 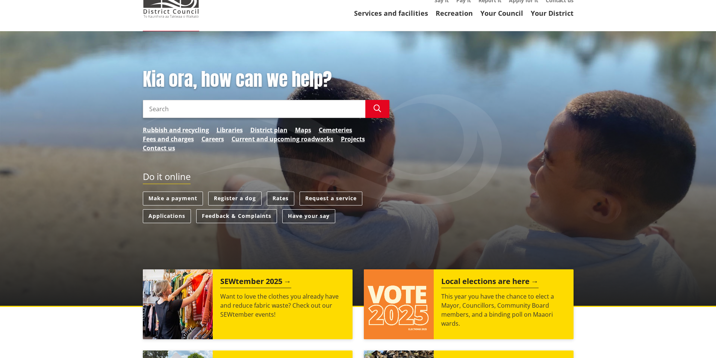 What do you see at coordinates (502, 13) in the screenshot?
I see `a: Your Council` at bounding box center [502, 13].